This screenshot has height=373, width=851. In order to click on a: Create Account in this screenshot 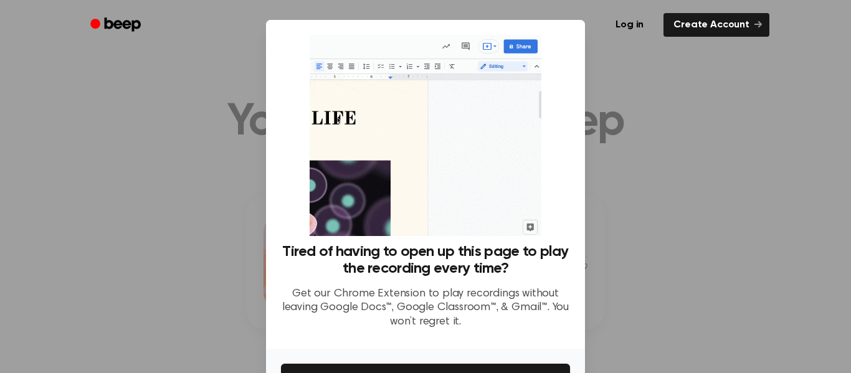, I will do `click(716, 25)`.